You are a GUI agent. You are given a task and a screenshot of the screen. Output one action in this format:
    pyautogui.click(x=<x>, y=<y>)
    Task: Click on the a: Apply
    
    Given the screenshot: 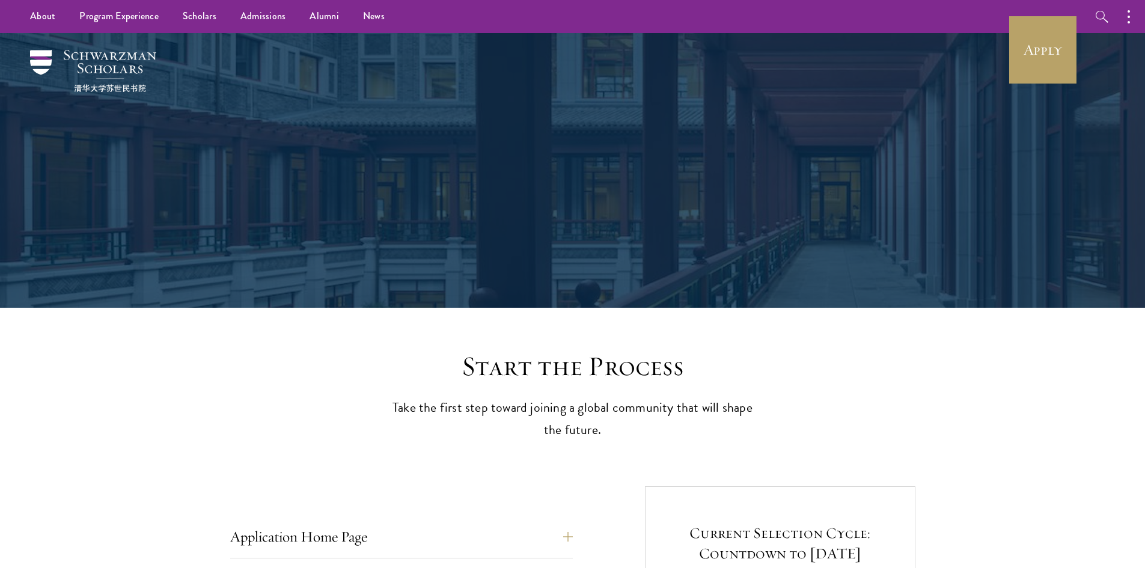 What is the action you would take?
    pyautogui.click(x=1043, y=50)
    